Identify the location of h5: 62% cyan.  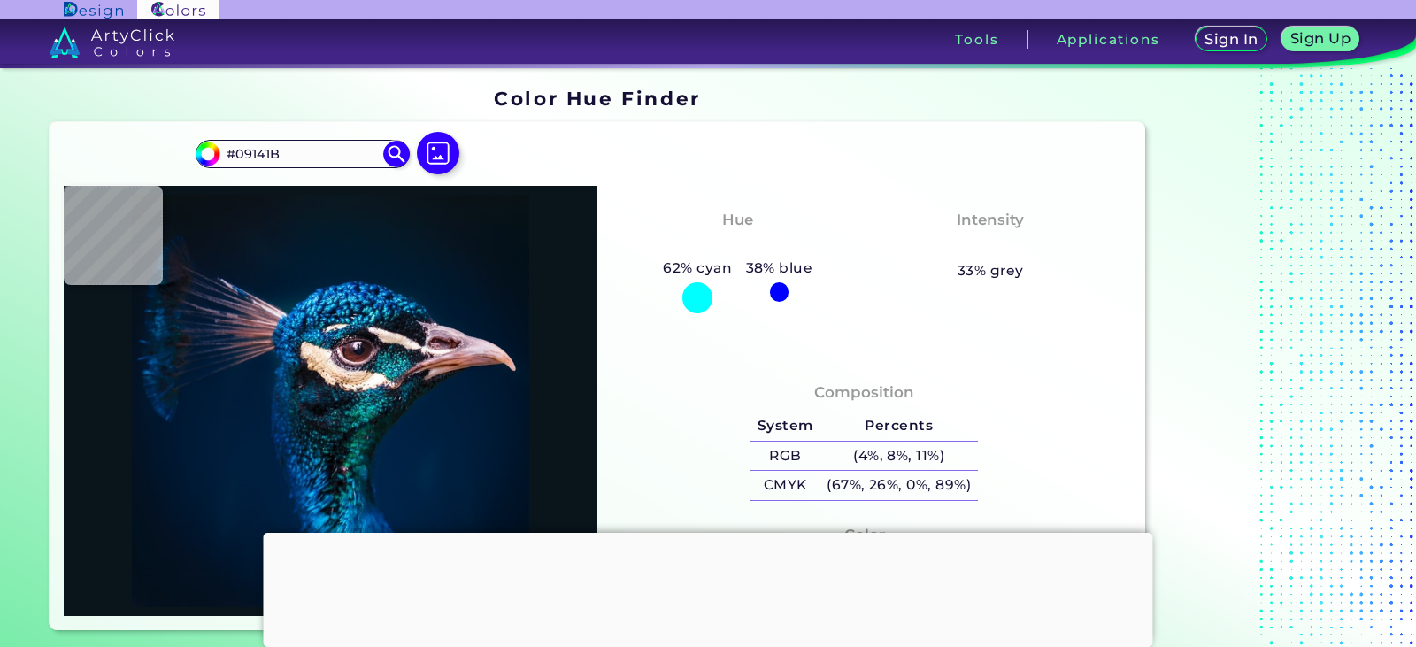
(697, 268).